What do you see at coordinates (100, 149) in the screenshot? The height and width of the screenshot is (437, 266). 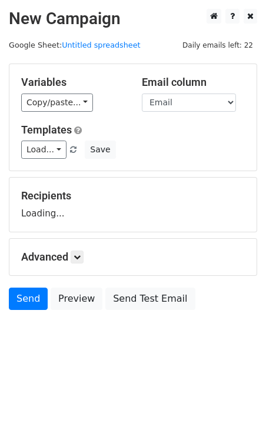 I see `button: Save` at bounding box center [100, 149].